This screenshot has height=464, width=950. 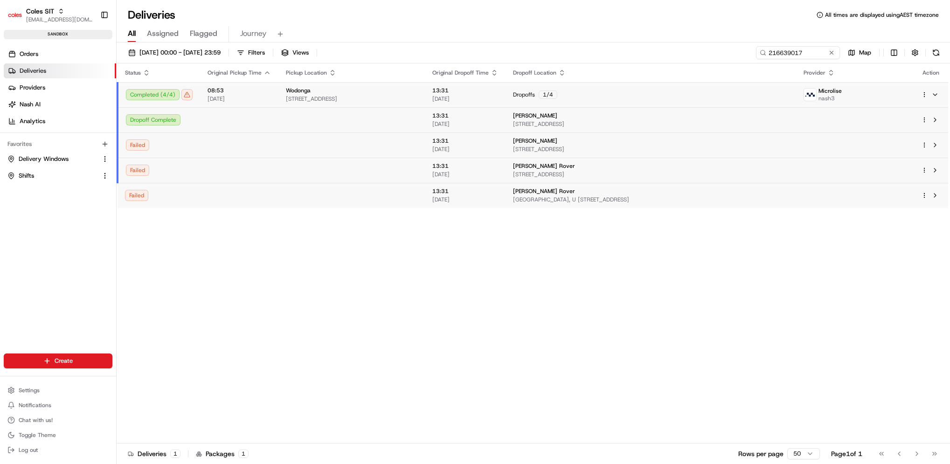 I want to click on img: microlise_logo.jpeg, so click(x=810, y=95).